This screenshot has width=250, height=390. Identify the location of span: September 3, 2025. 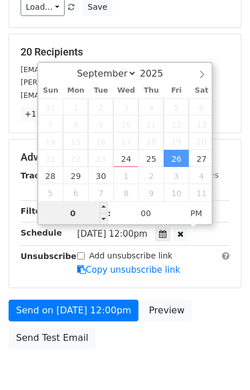
(126, 107).